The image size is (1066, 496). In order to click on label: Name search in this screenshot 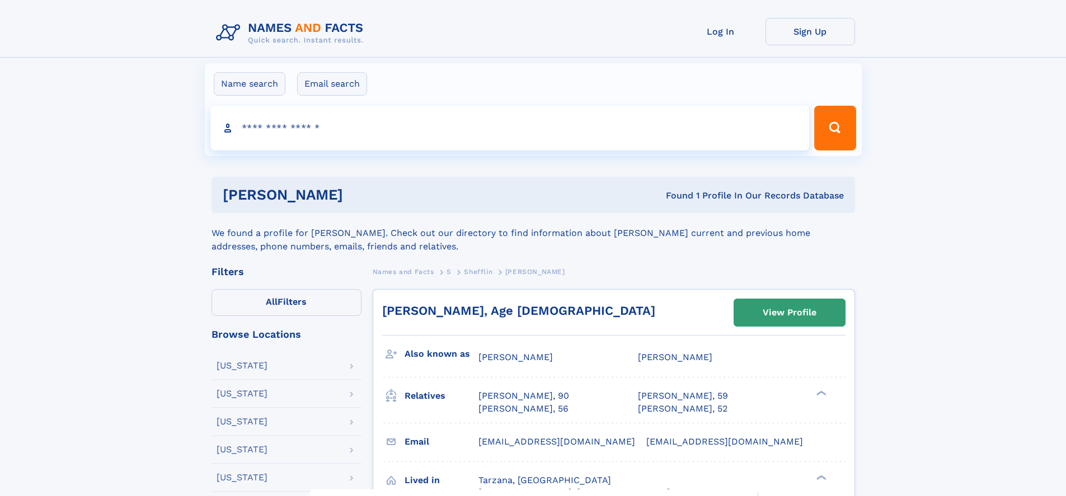, I will do `click(250, 84)`.